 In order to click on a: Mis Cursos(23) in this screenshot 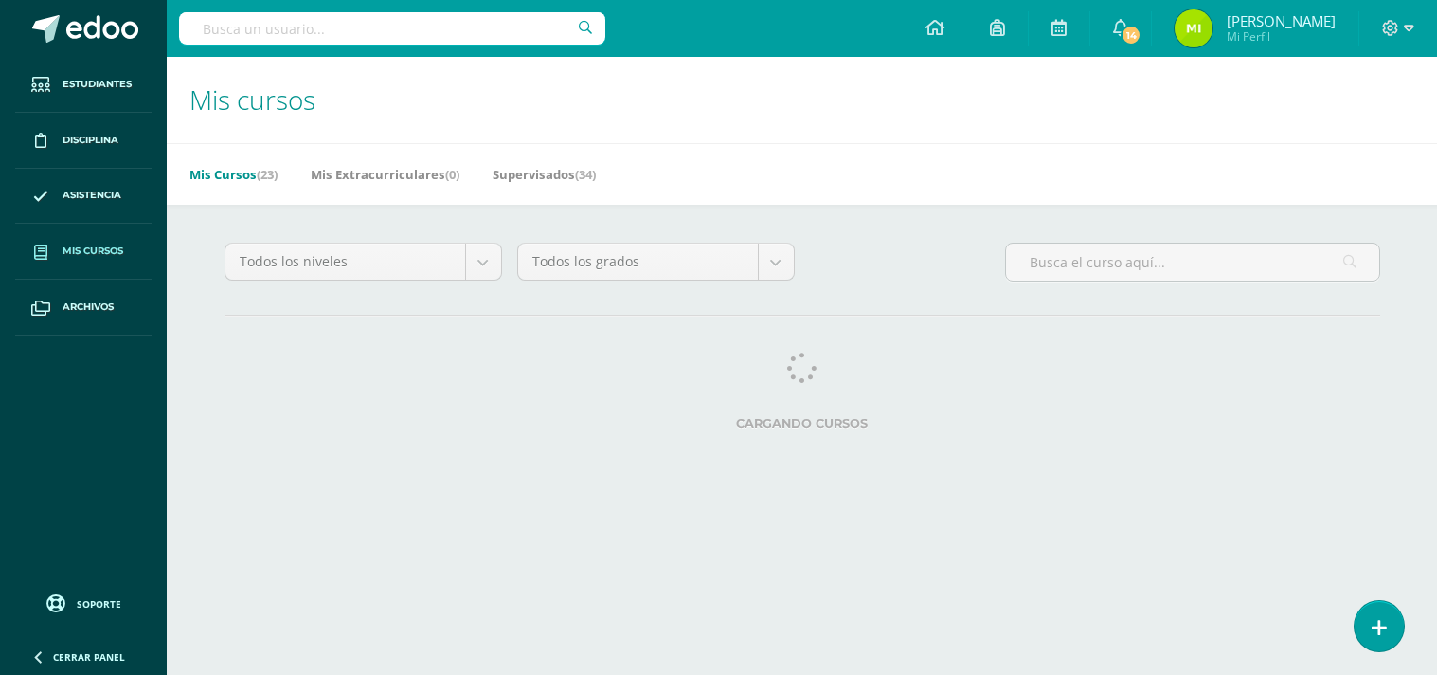, I will do `click(233, 174)`.